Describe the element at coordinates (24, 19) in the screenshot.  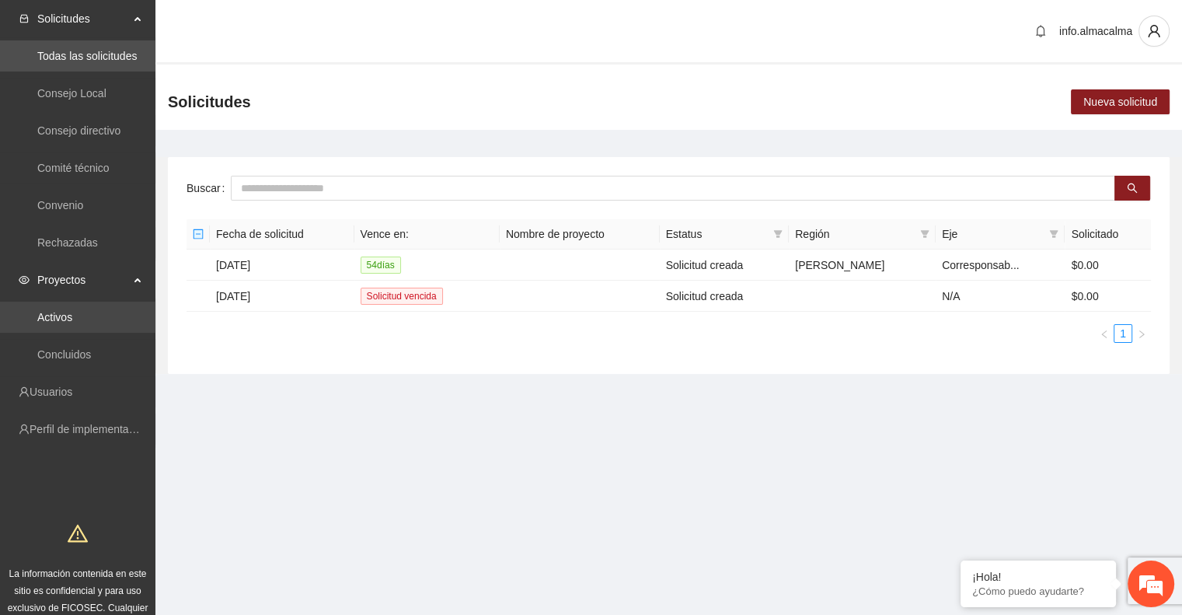
I see `span: inbox` at that location.